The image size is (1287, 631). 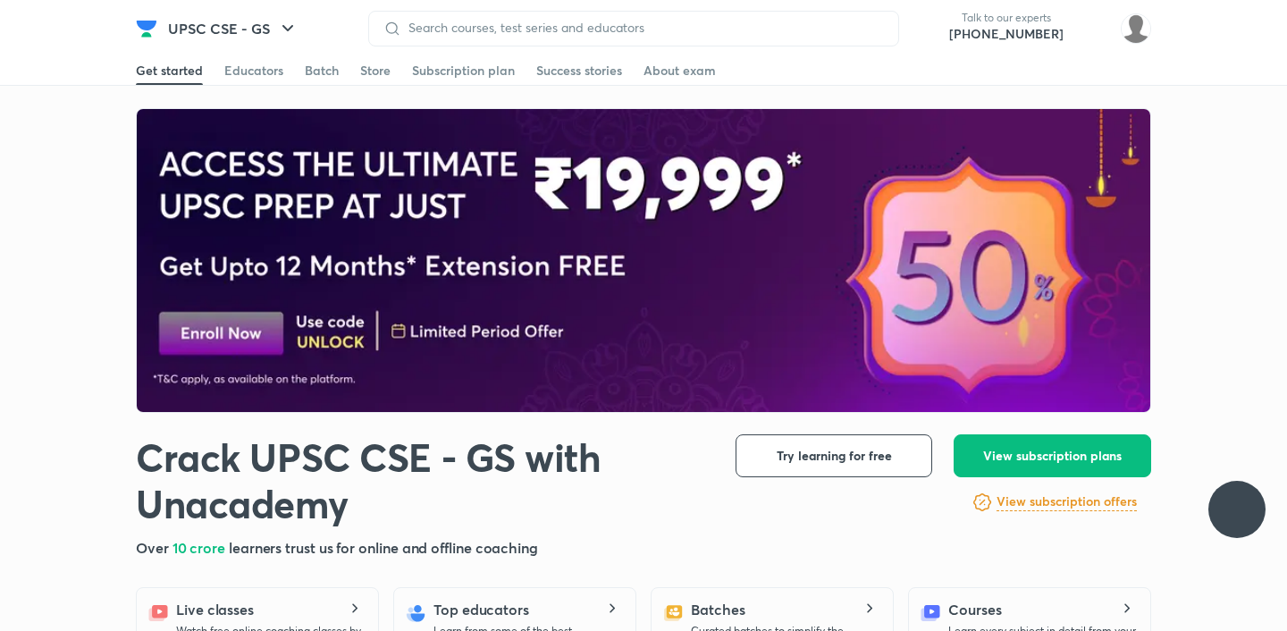 I want to click on p: Talk to our experts, so click(x=1006, y=18).